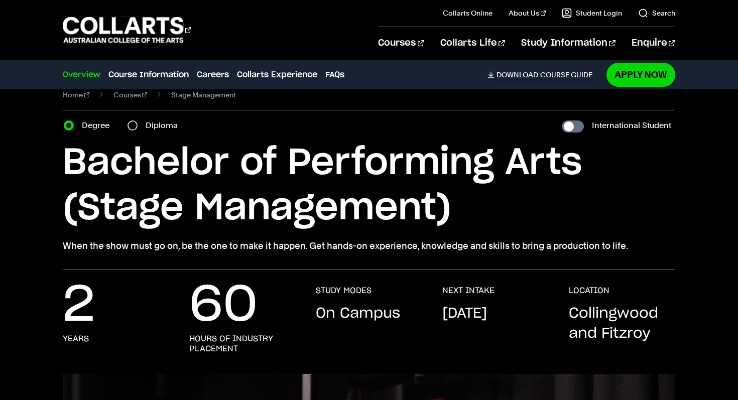 This screenshot has height=400, width=738. Describe the element at coordinates (79, 306) in the screenshot. I see `p: 2` at that location.